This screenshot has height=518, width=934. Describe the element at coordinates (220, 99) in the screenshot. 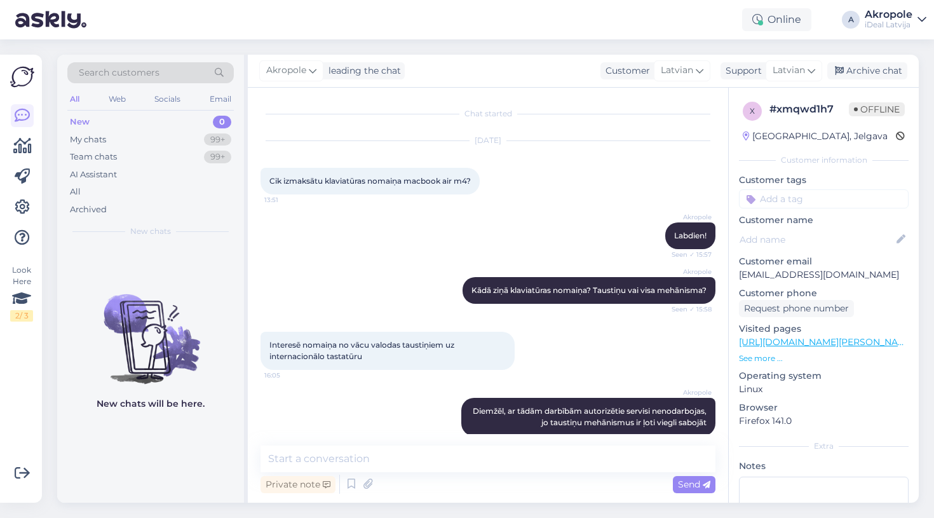

I see `div: Email` at that location.